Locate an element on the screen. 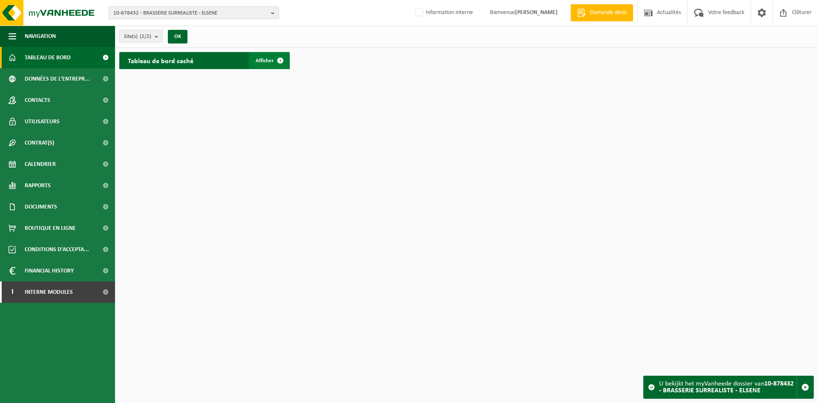  span: Documents is located at coordinates (41, 207).